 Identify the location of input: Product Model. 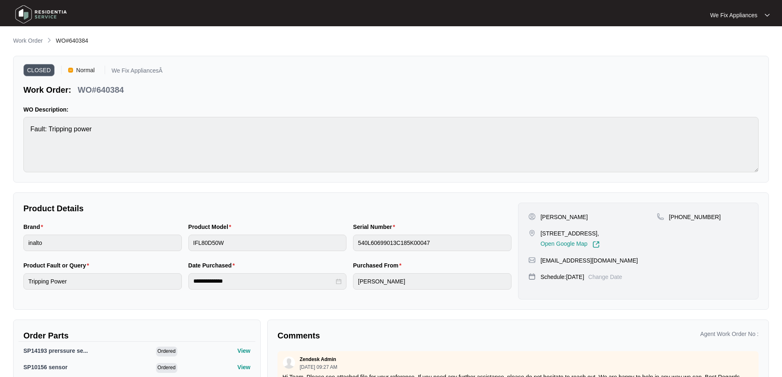
(268, 243).